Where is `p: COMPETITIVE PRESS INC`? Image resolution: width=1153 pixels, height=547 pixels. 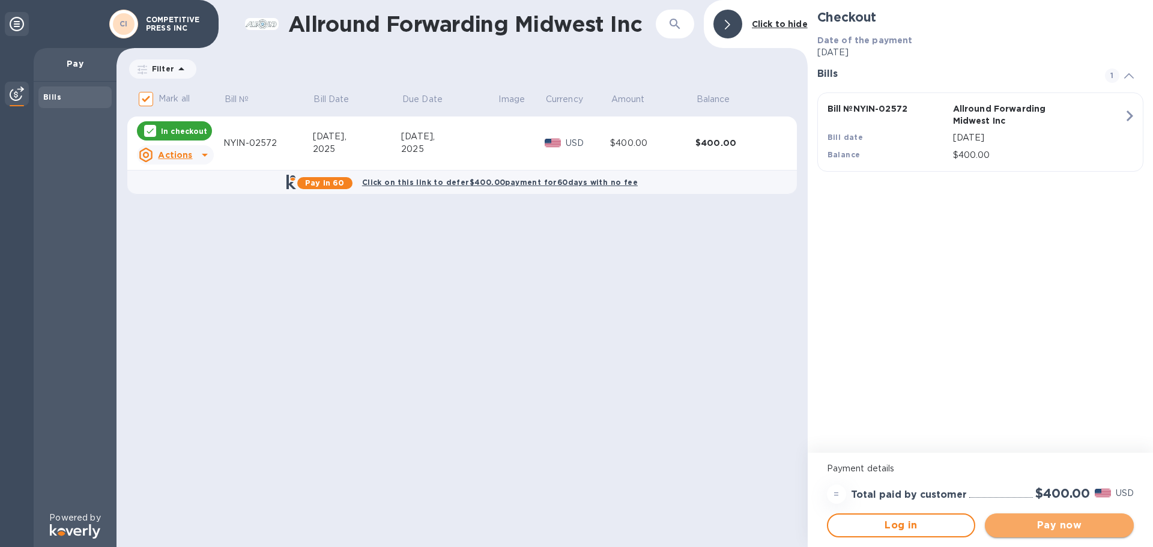 p: COMPETITIVE PRESS INC is located at coordinates (176, 24).